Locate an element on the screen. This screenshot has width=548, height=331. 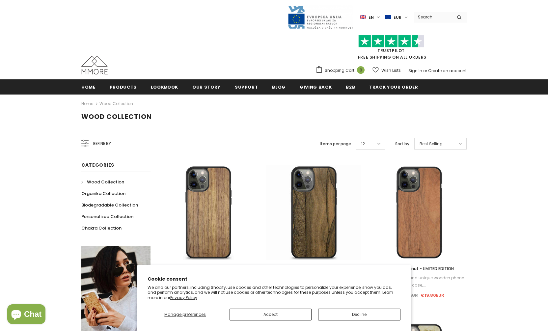
a: Track your order is located at coordinates (393, 87).